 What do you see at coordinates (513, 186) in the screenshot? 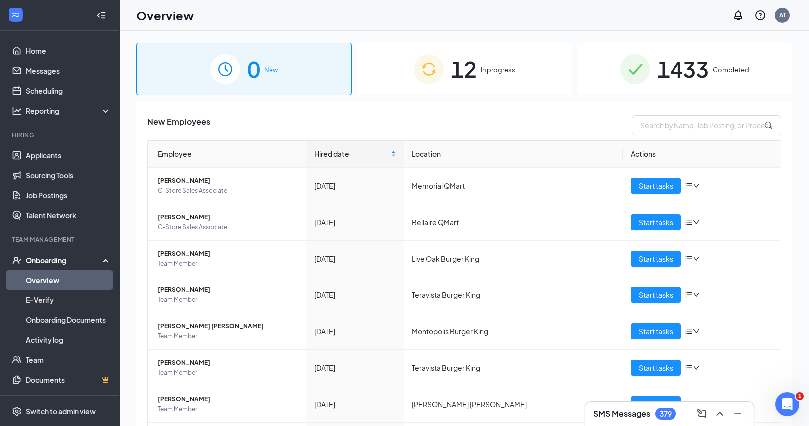
I see `td: Memorial QMart` at bounding box center [513, 186].